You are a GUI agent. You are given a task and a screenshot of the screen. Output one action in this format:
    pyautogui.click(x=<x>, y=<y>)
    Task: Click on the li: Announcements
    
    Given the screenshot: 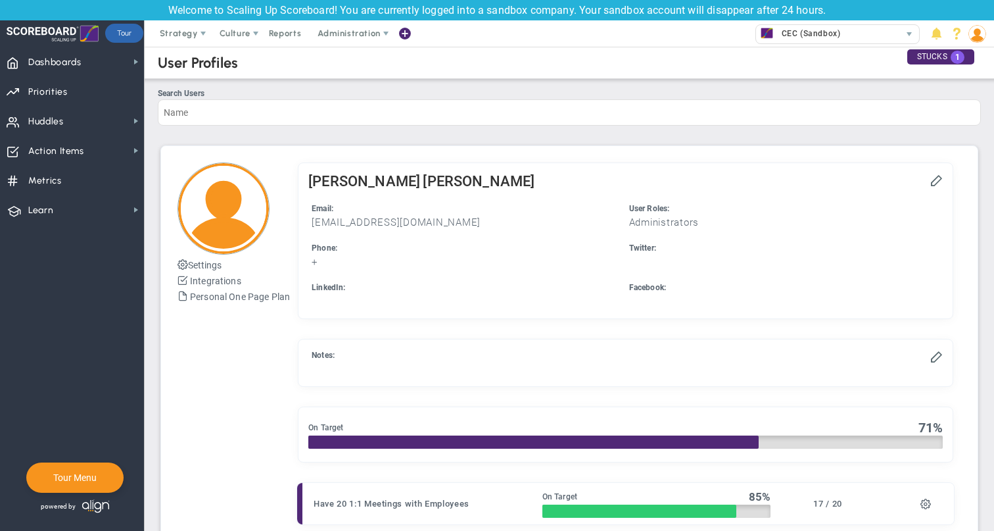 What is the action you would take?
    pyautogui.click(x=936, y=34)
    